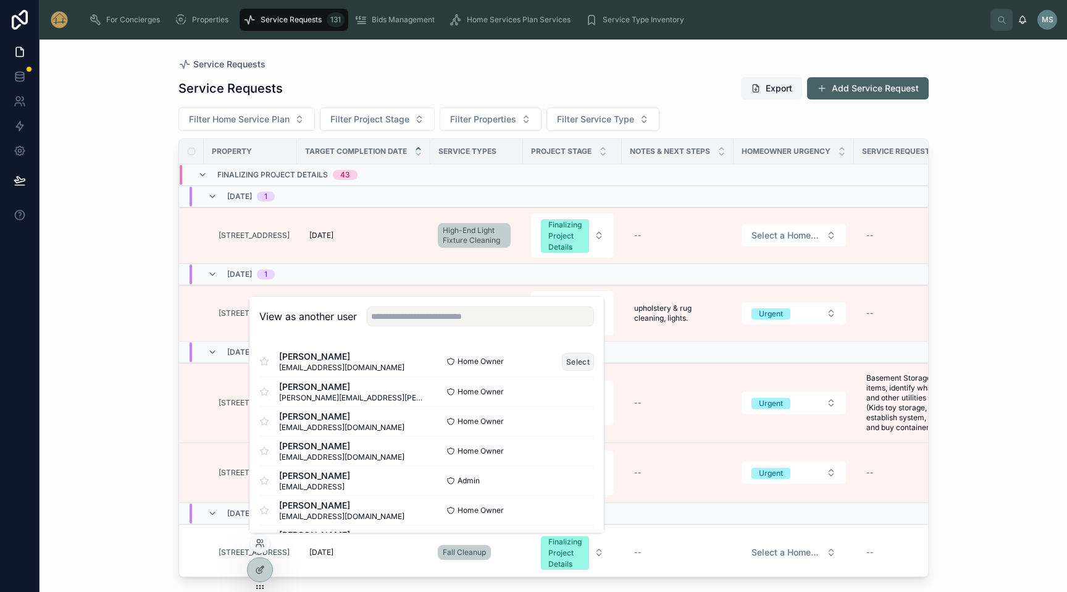 This screenshot has width=1067, height=592. I want to click on span: Target Completion Date, so click(356, 151).